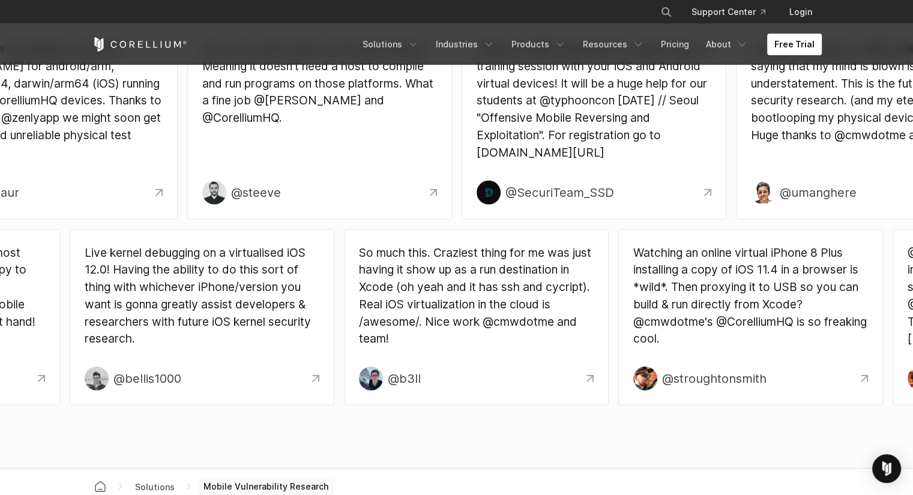 The height and width of the screenshot is (495, 913). What do you see at coordinates (100, 487) in the screenshot?
I see `a: Corellium home` at bounding box center [100, 487].